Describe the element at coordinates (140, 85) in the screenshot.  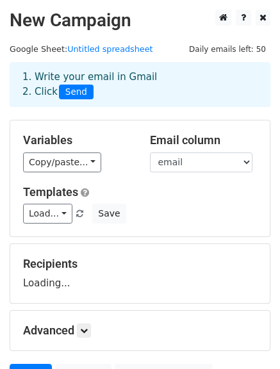
I see `div: 1. Write your email in Gmail 2. Click` at that location.